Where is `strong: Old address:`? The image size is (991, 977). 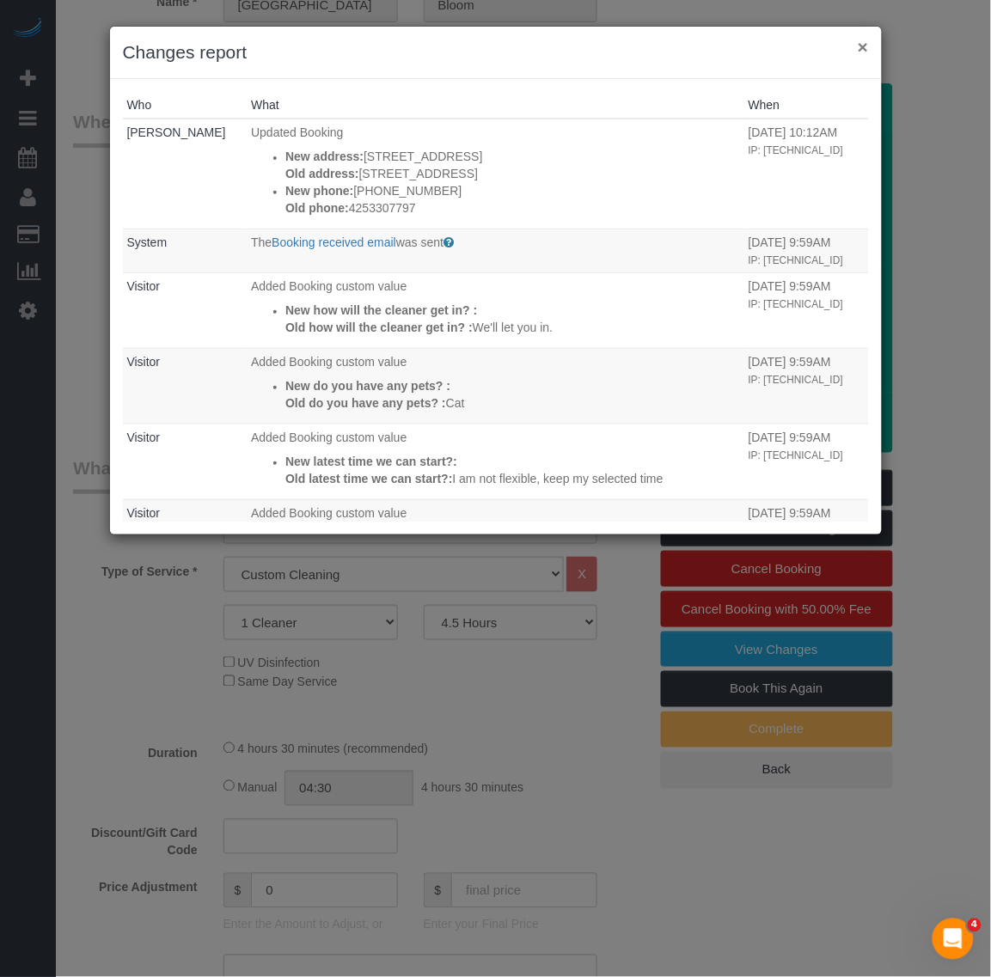 strong: Old address: is located at coordinates (322, 174).